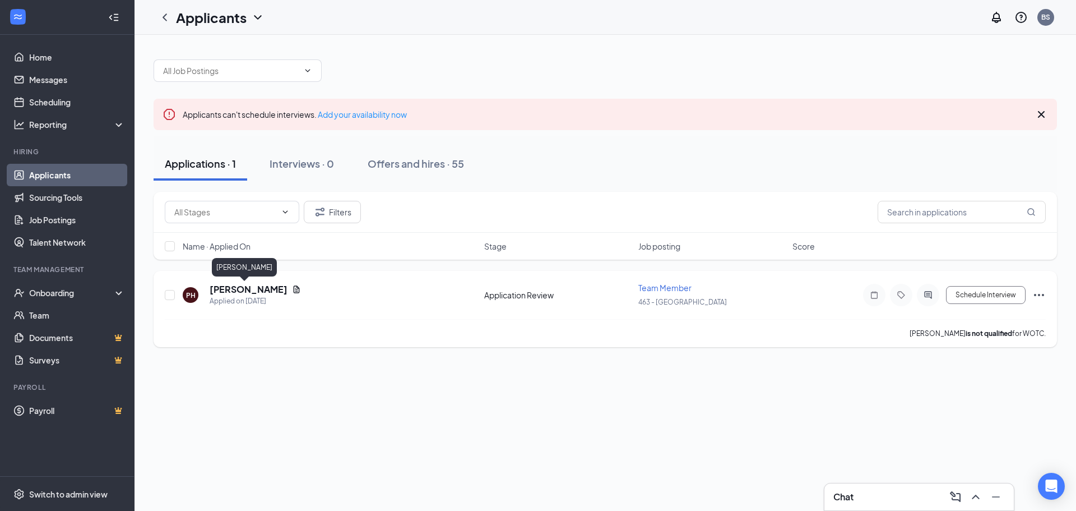 The height and width of the screenshot is (511, 1076). I want to click on input: Search in applications, so click(962, 212).